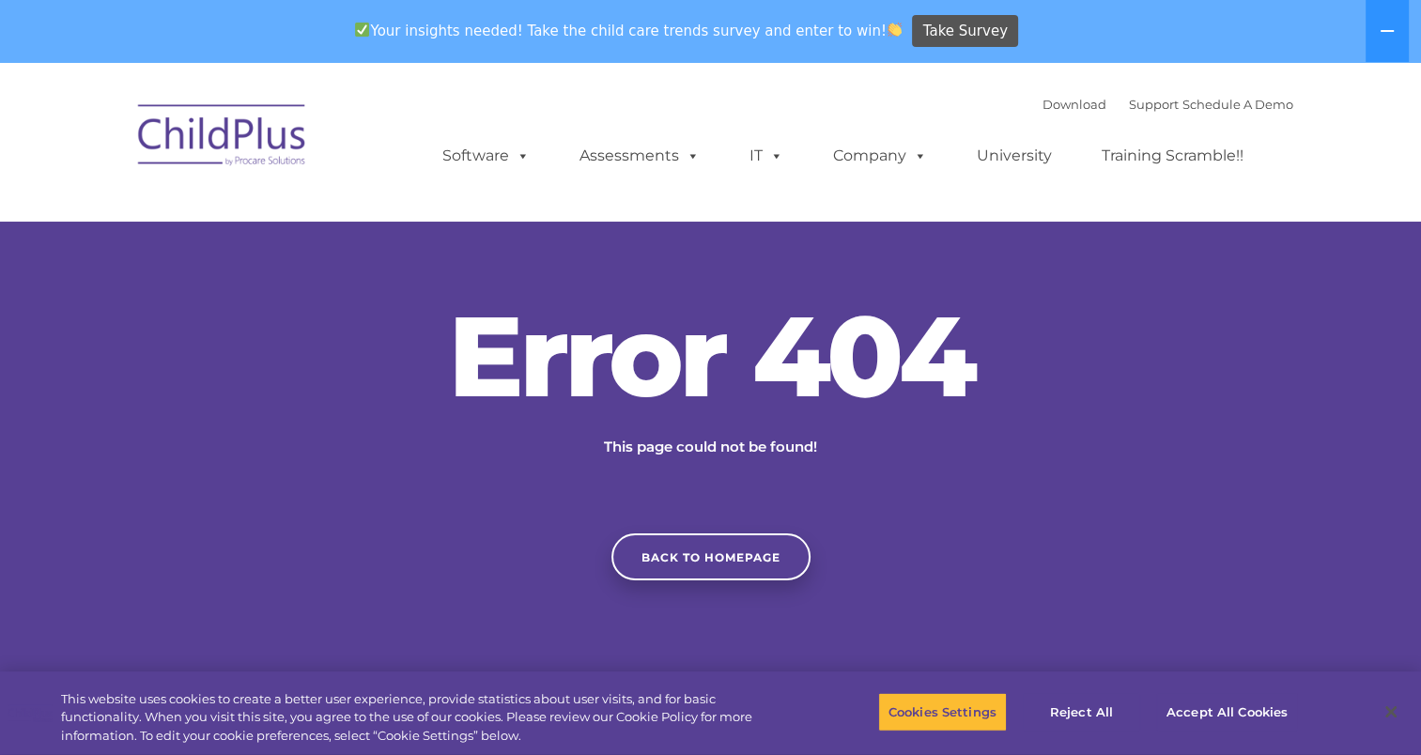 The height and width of the screenshot is (755, 1421). I want to click on p: This page could not be found!, so click(711, 447).